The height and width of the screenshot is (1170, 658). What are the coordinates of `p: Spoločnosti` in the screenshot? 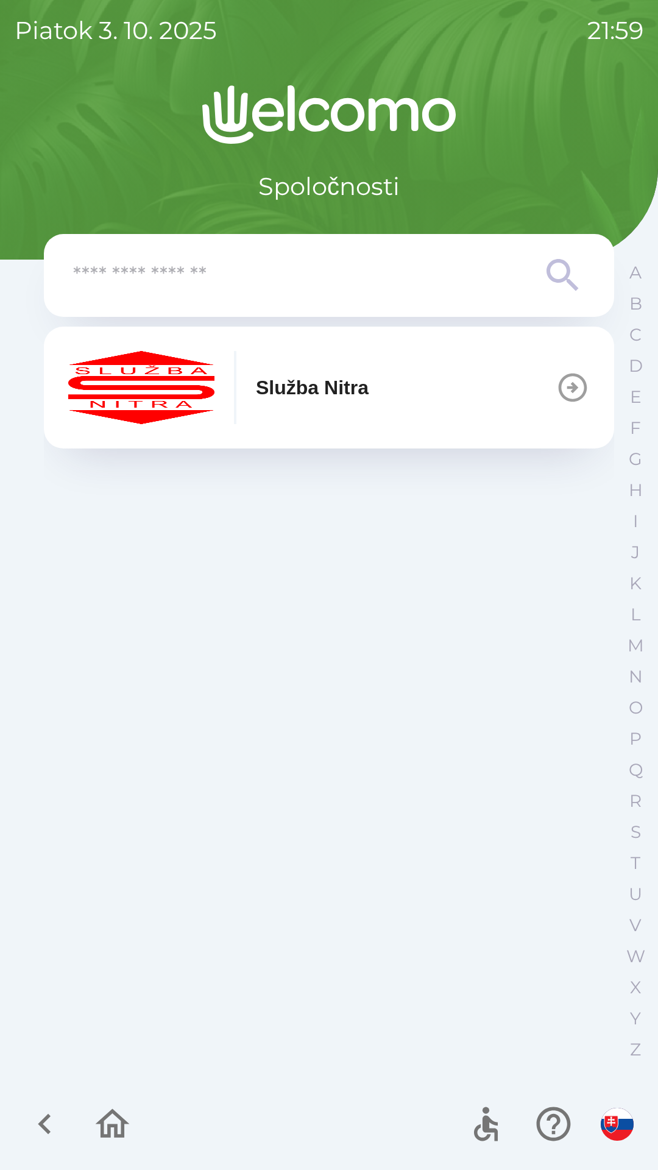 It's located at (329, 186).